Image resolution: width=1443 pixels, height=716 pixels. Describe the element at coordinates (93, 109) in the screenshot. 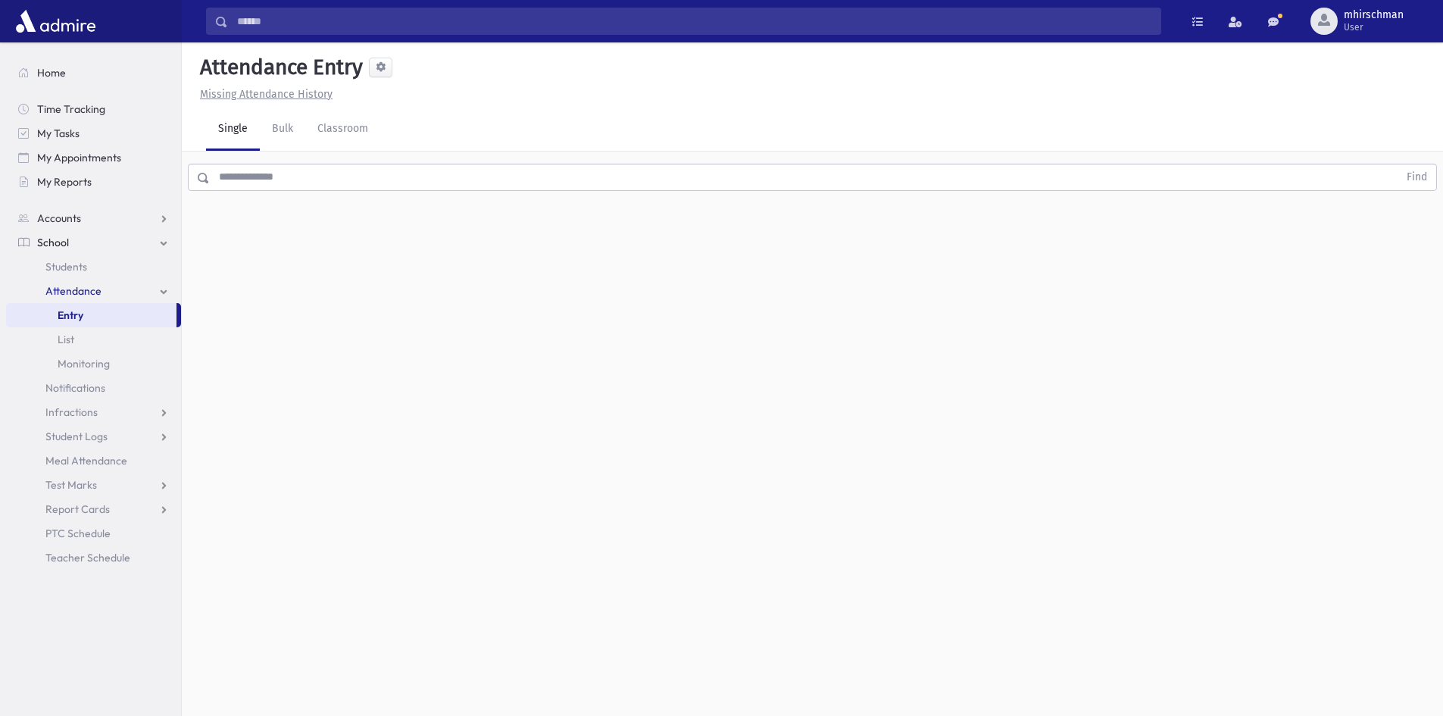

I see `a: Time Tracking` at that location.